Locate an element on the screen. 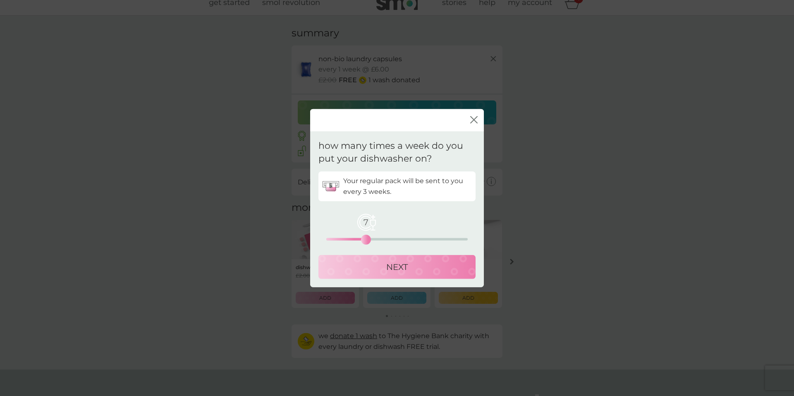 This screenshot has width=794, height=396. p: how many times a week do you put your dishwasher on? is located at coordinates (397, 153).